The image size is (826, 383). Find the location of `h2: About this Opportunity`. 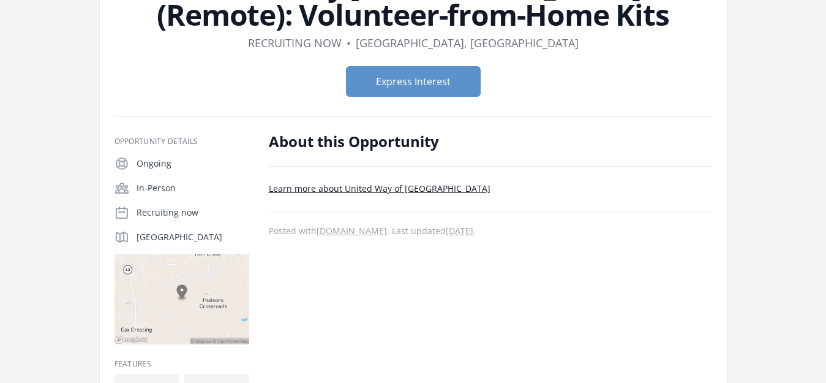

h2: About this Opportunity is located at coordinates (447, 141).